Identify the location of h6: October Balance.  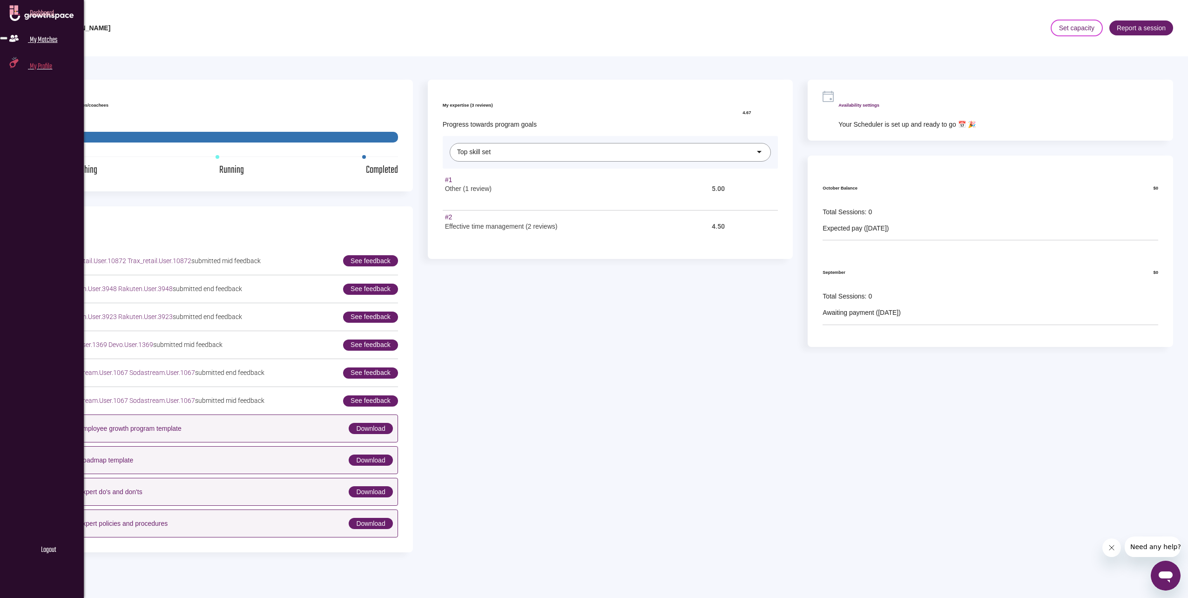
(840, 189).